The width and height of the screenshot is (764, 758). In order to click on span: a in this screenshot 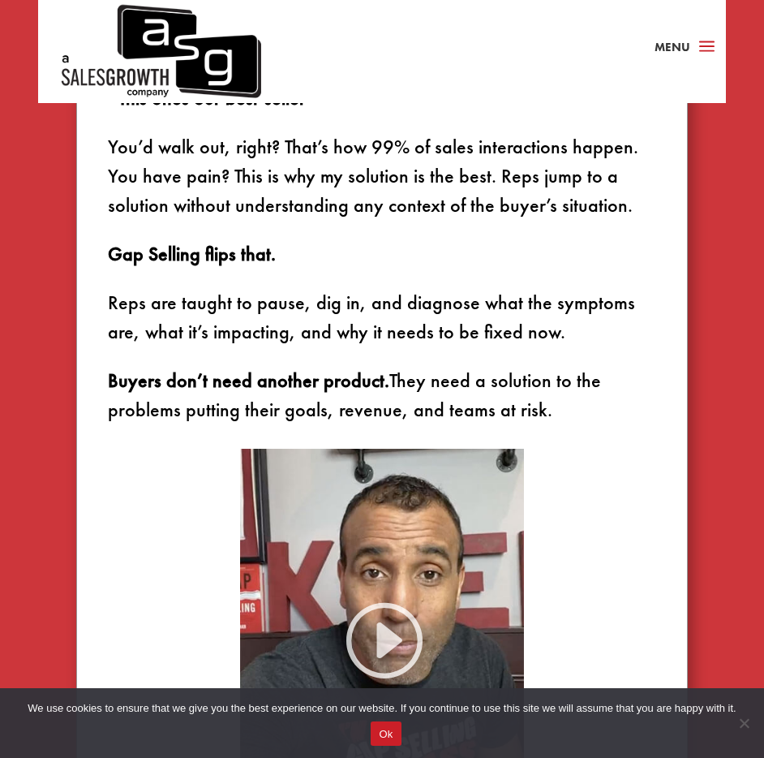, I will do `click(707, 47)`.